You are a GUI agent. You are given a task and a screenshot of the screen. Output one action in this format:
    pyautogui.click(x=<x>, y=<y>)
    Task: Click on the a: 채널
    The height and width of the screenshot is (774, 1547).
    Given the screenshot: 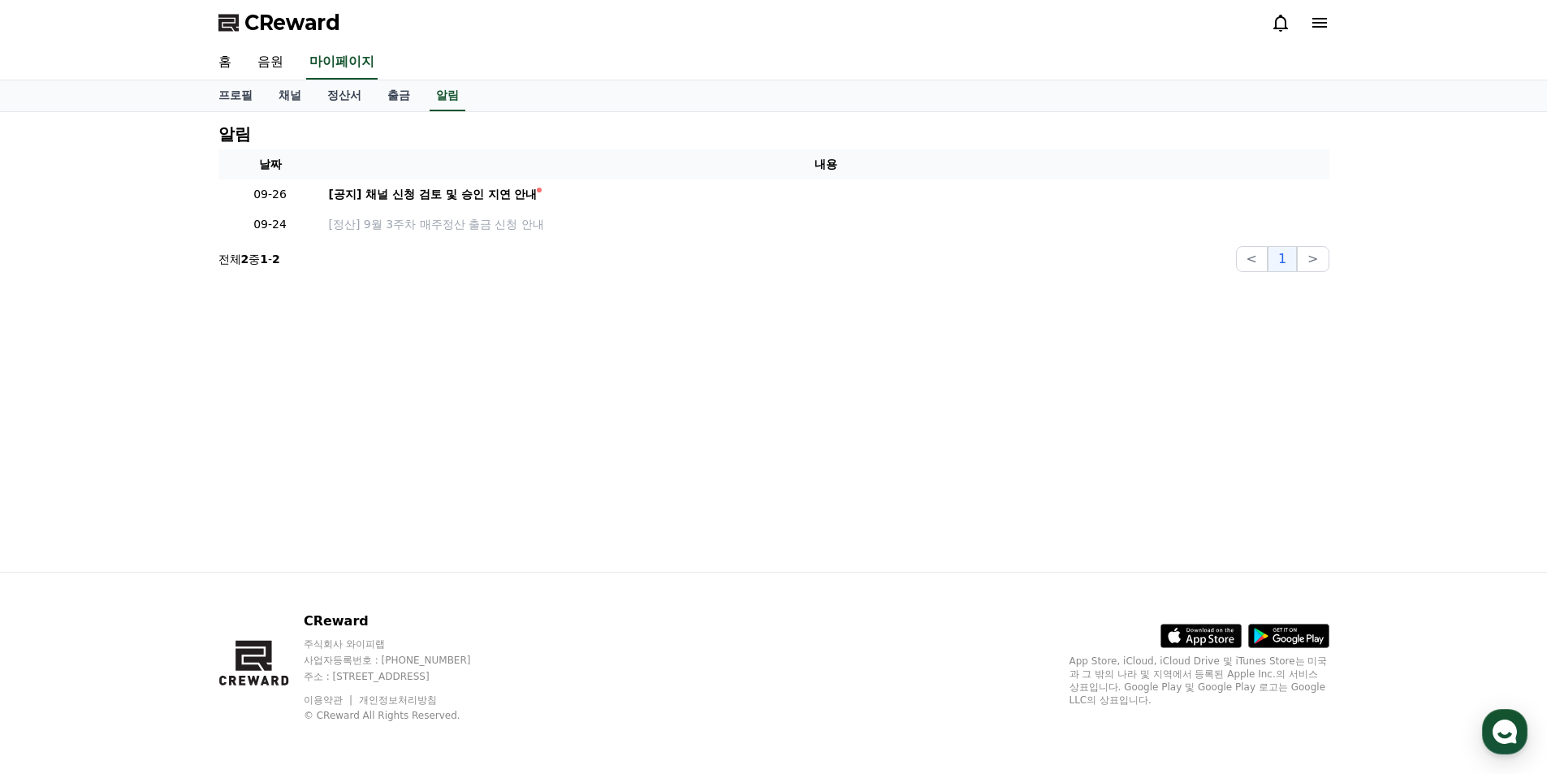 What is the action you would take?
    pyautogui.click(x=290, y=96)
    